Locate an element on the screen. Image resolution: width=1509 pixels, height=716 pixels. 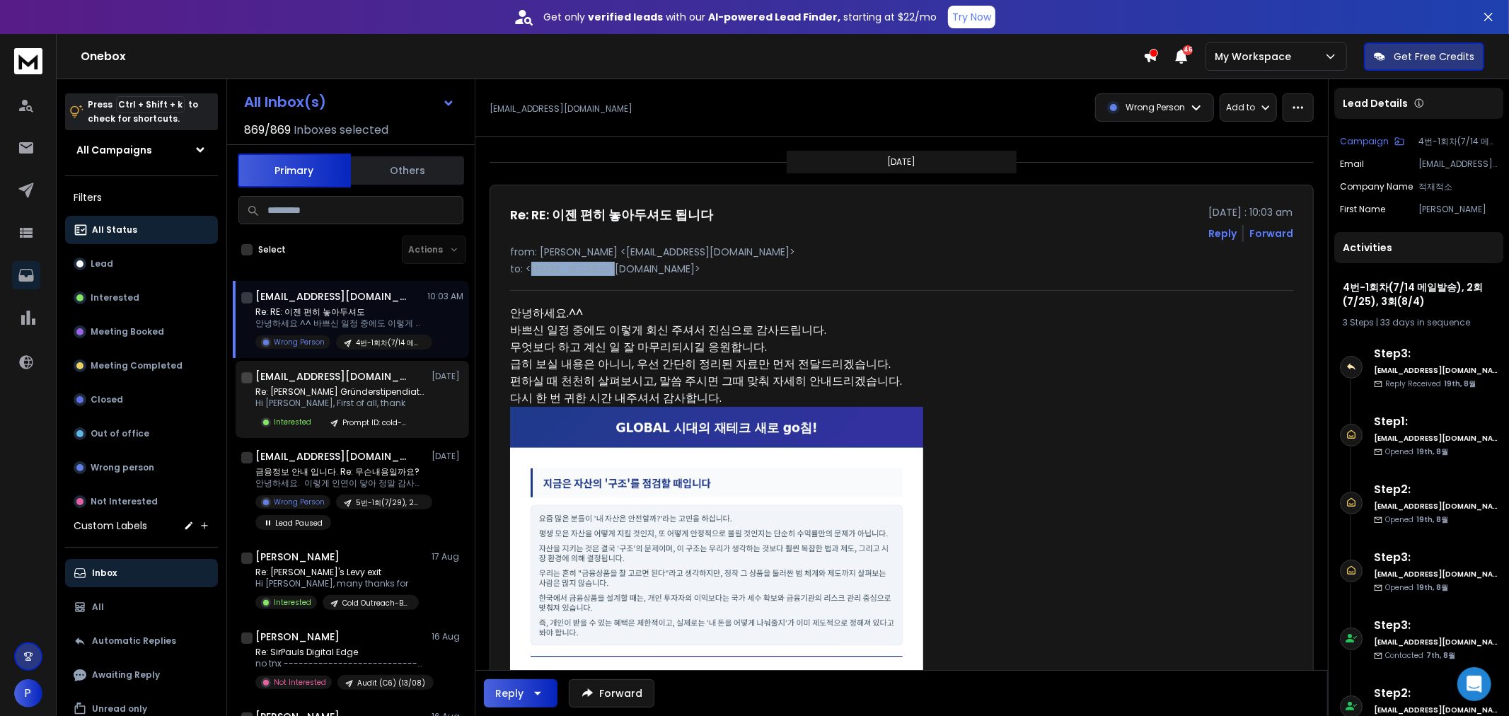
p: My Workspace is located at coordinates (1256, 57).